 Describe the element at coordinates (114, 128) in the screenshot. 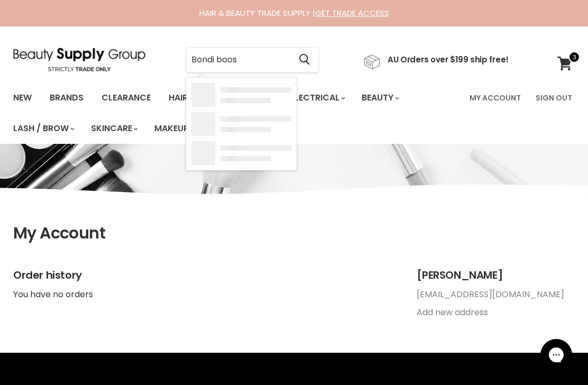

I see `a: Skincare` at that location.